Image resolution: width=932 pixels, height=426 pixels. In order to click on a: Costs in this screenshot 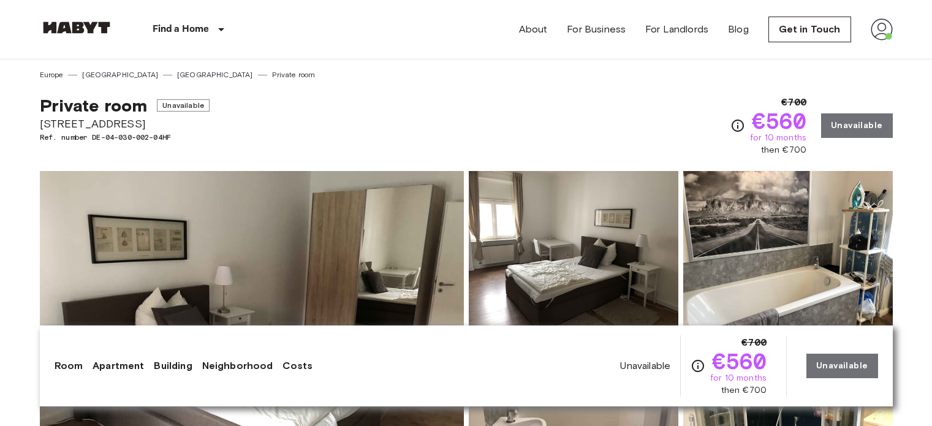, I will do `click(297, 366)`.